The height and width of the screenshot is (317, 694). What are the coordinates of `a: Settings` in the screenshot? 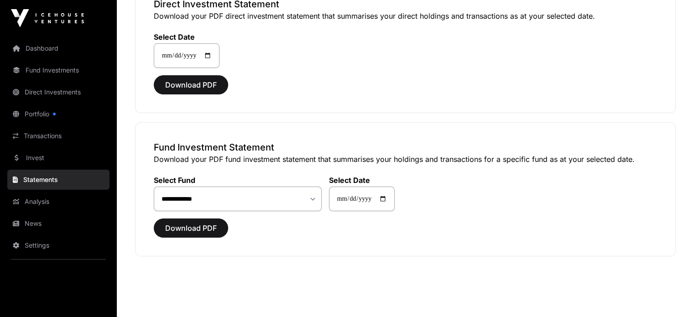 It's located at (58, 246).